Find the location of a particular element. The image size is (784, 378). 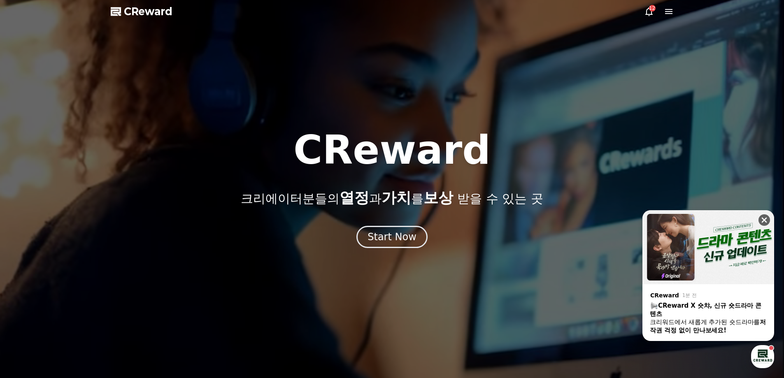

a: CReward is located at coordinates (142, 12).